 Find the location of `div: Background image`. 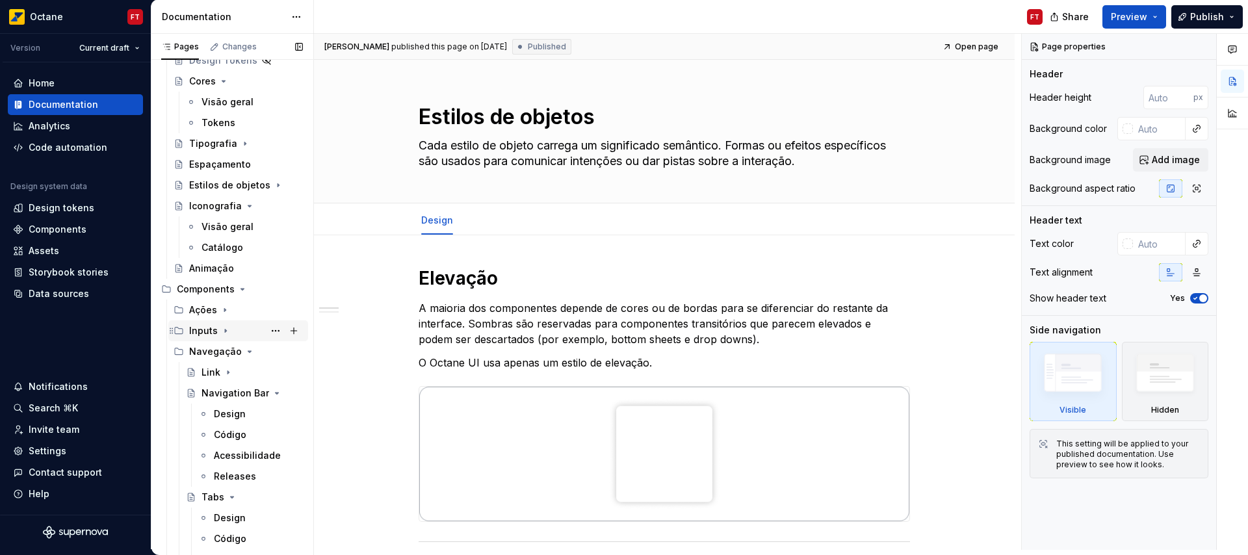

div: Background image is located at coordinates (1070, 160).